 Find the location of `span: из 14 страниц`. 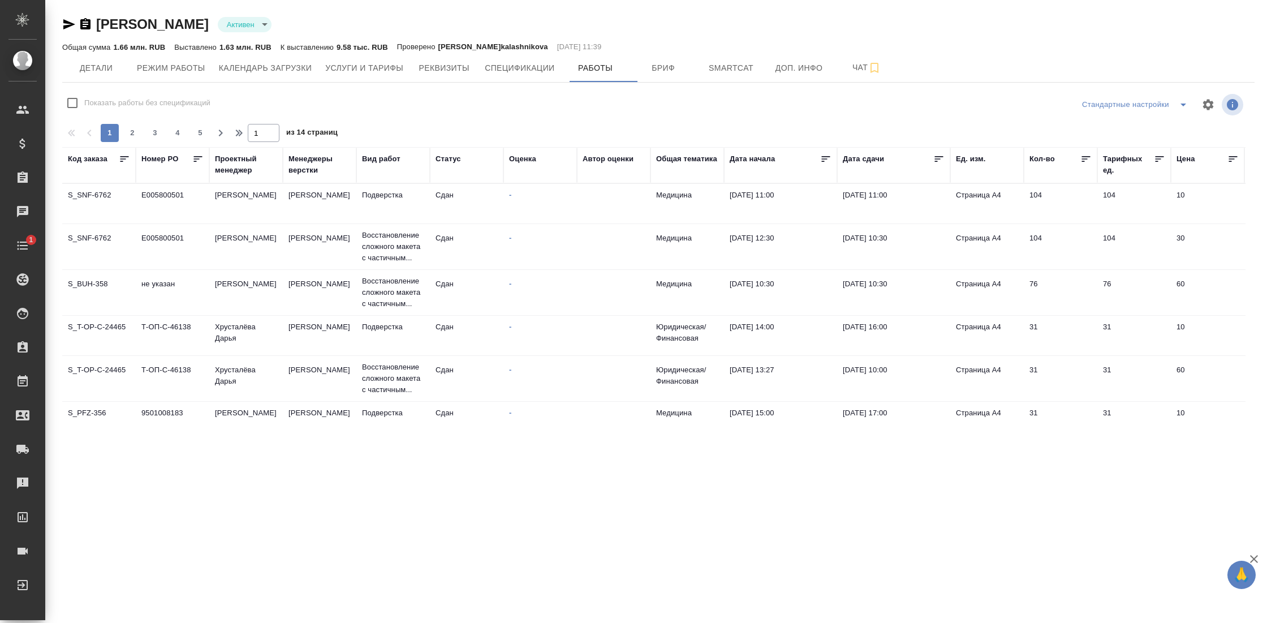

span: из 14 страниц is located at coordinates (312, 134).